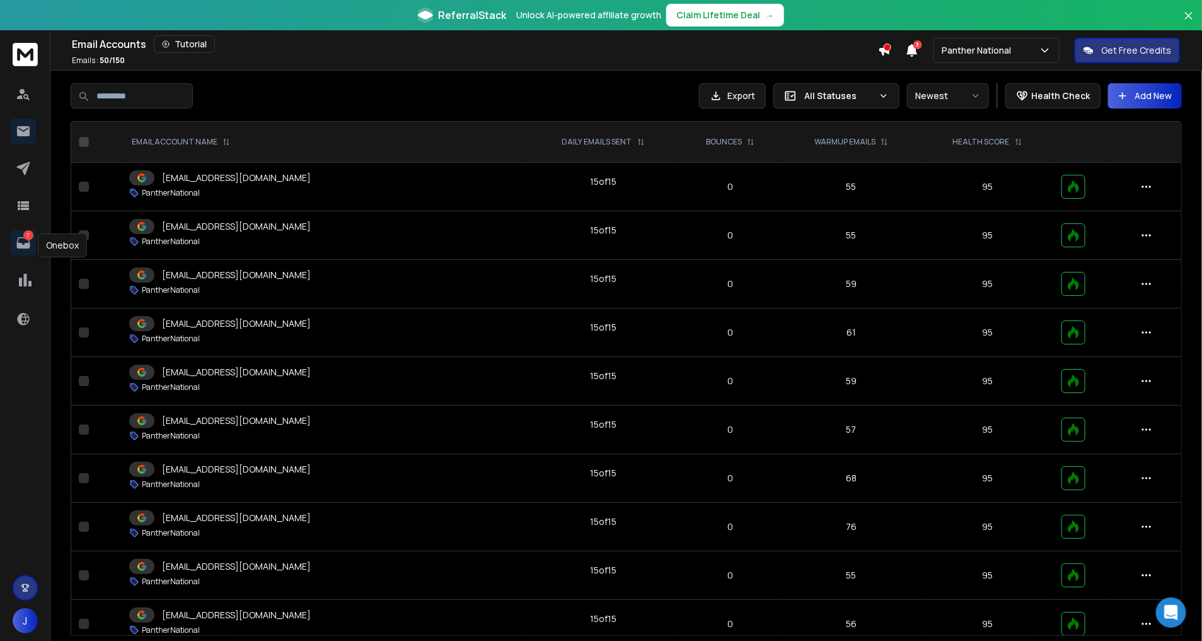  Describe the element at coordinates (23, 243) in the screenshot. I see `a: 7` at that location.